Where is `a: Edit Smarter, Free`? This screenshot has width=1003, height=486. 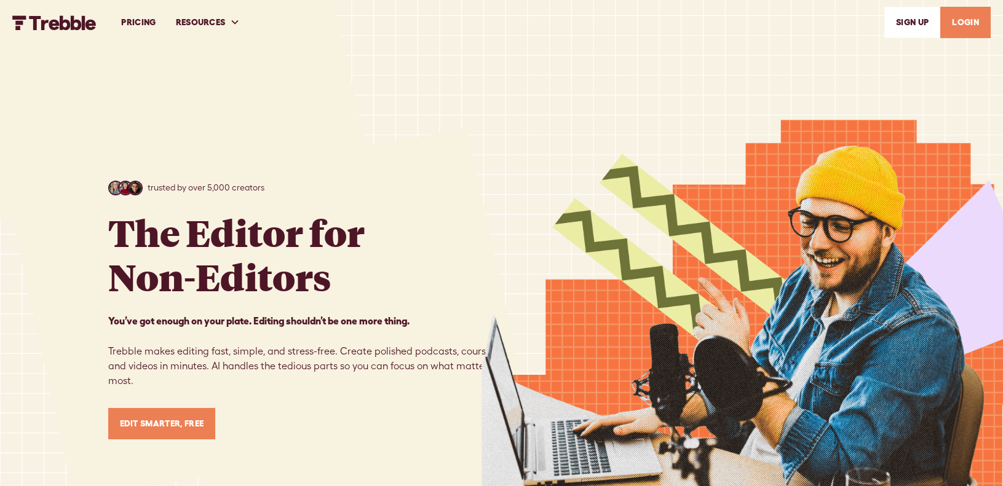 a: Edit Smarter, Free is located at coordinates (162, 424).